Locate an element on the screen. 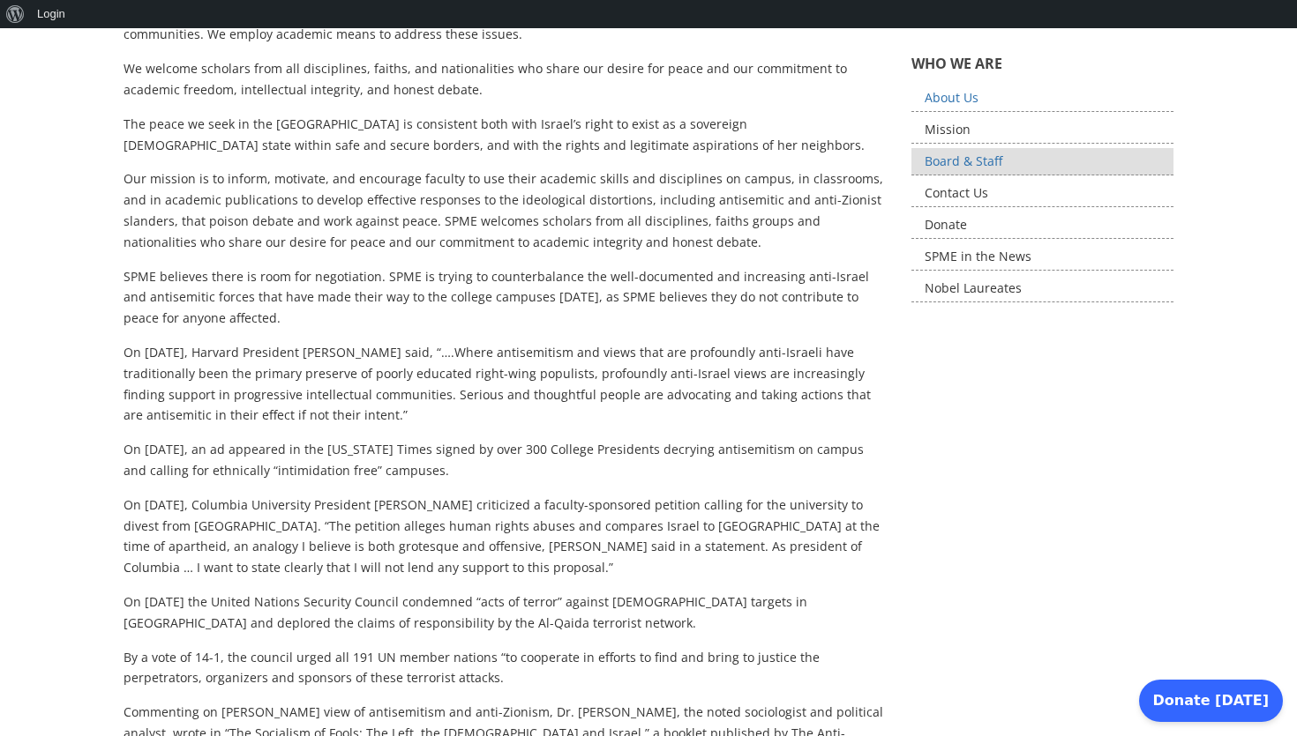 This screenshot has width=1297, height=736. a: About Us is located at coordinates (1043, 98).